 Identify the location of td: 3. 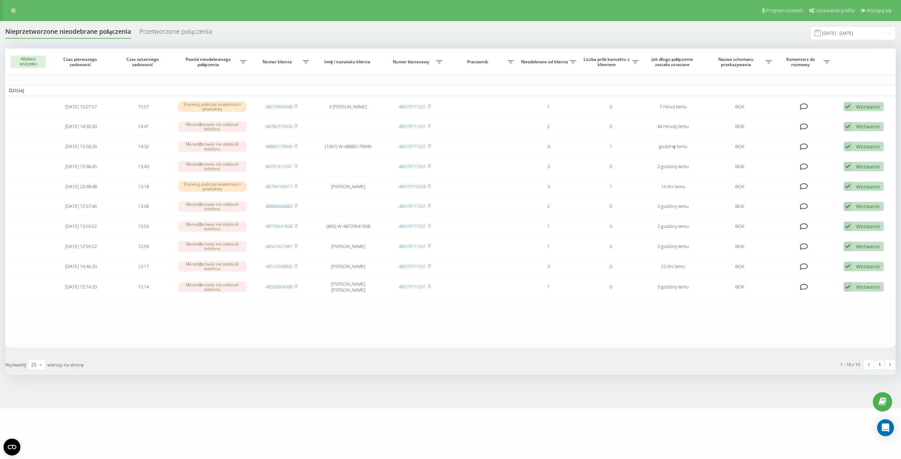
(548, 187).